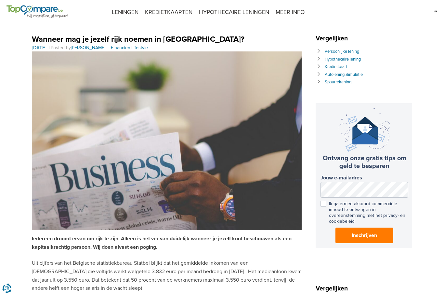 The height and width of the screenshot is (295, 444). What do you see at coordinates (364, 235) in the screenshot?
I see `span: Inschrijven` at bounding box center [364, 235].